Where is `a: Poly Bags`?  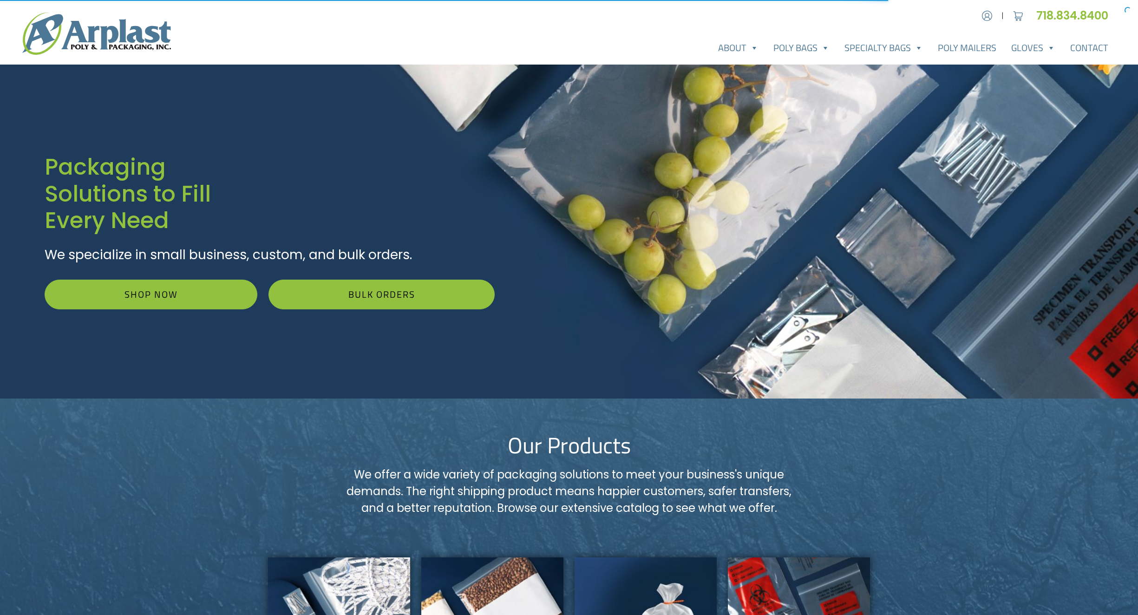
a: Poly Bags is located at coordinates (801, 48).